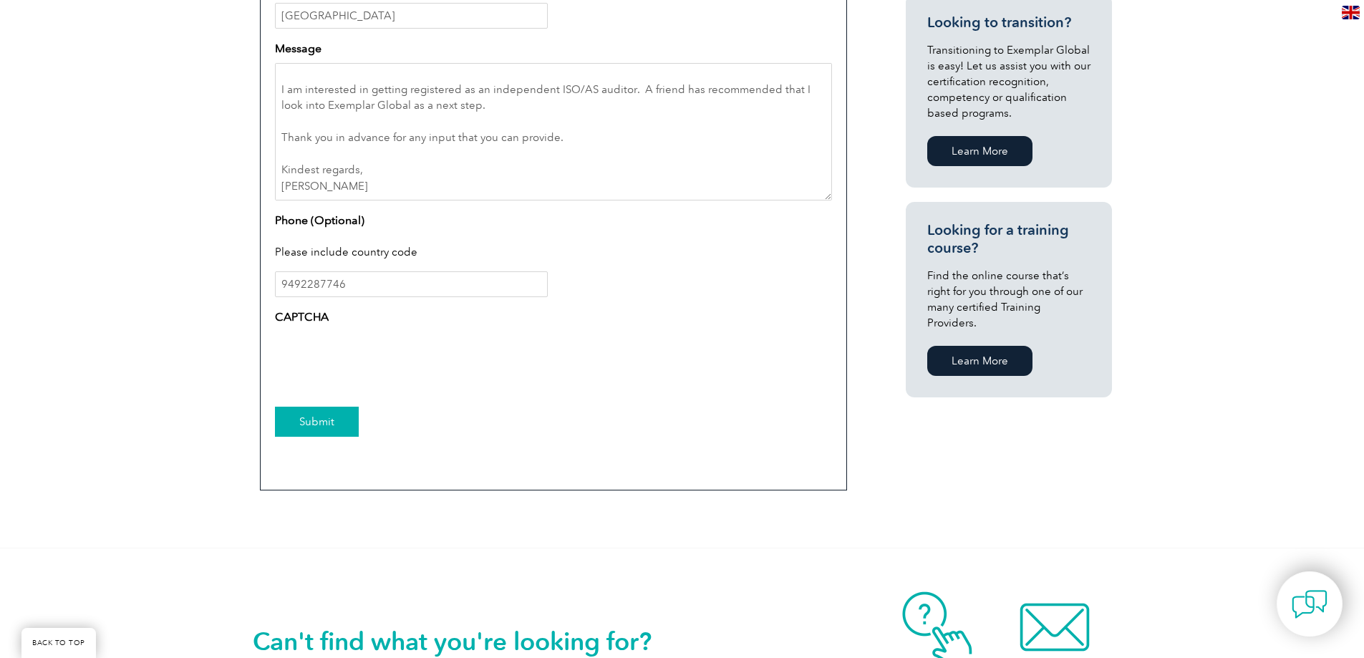  Describe the element at coordinates (1009, 22) in the screenshot. I see `h3: Looking to transition?` at that location.